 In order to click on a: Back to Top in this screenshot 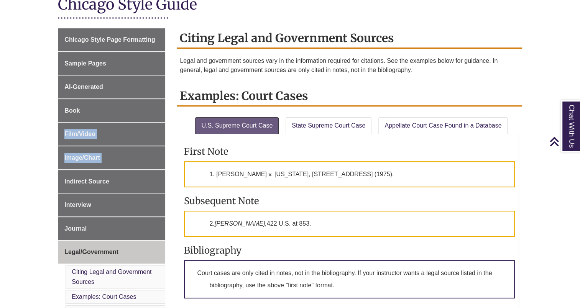, I will do `click(564, 141)`.